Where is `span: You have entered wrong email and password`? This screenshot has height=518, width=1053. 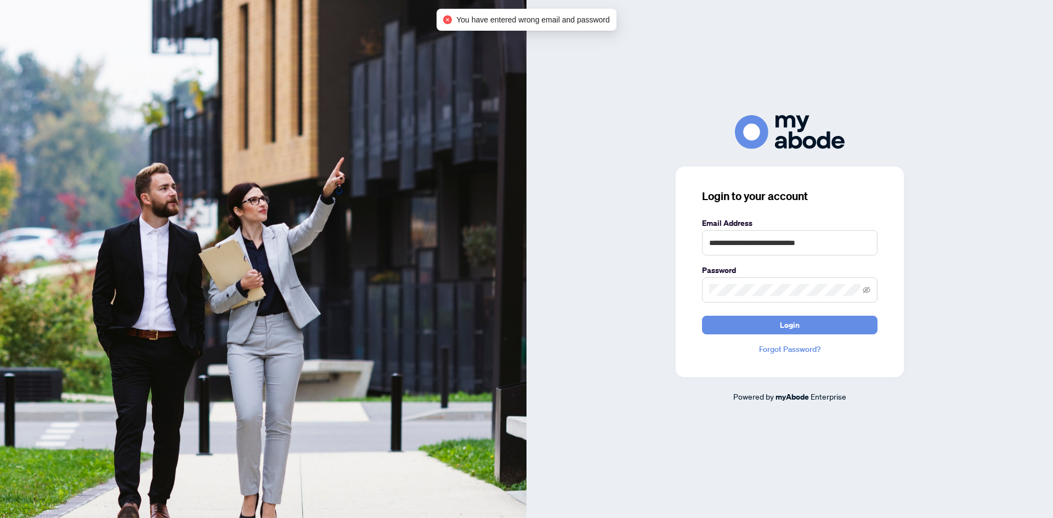
span: You have entered wrong email and password is located at coordinates (533, 20).